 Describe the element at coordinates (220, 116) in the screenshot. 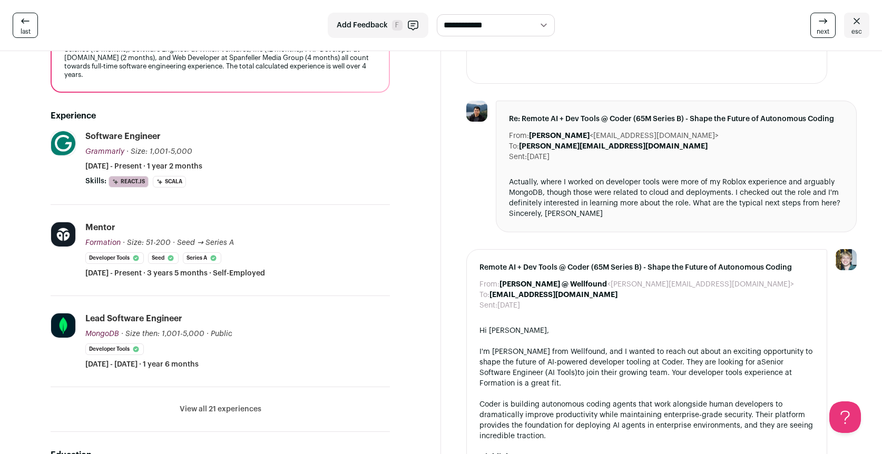

I see `h2: Experience` at that location.